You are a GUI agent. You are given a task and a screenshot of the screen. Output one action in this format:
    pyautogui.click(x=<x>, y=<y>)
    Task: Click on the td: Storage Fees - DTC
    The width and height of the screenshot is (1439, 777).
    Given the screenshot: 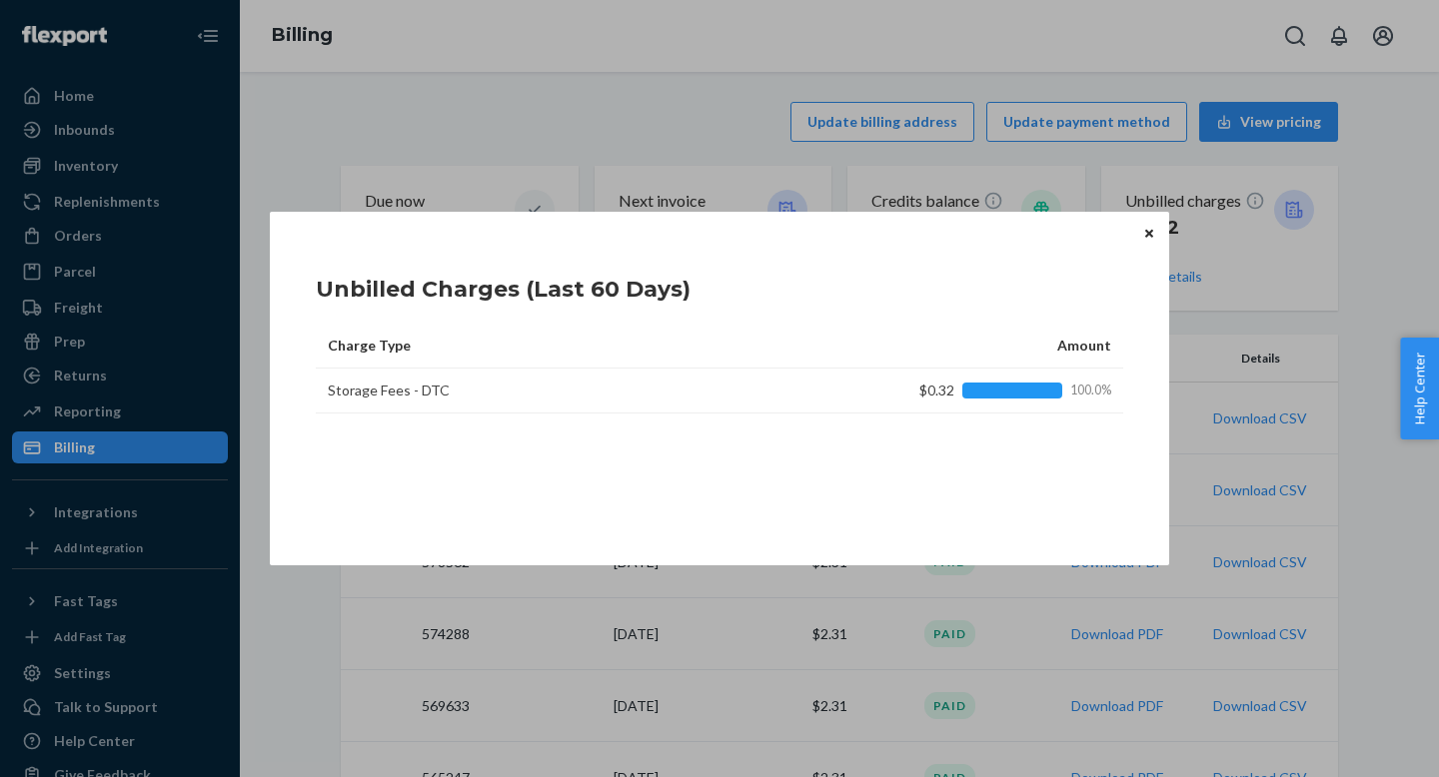 What is the action you would take?
    pyautogui.click(x=566, y=391)
    